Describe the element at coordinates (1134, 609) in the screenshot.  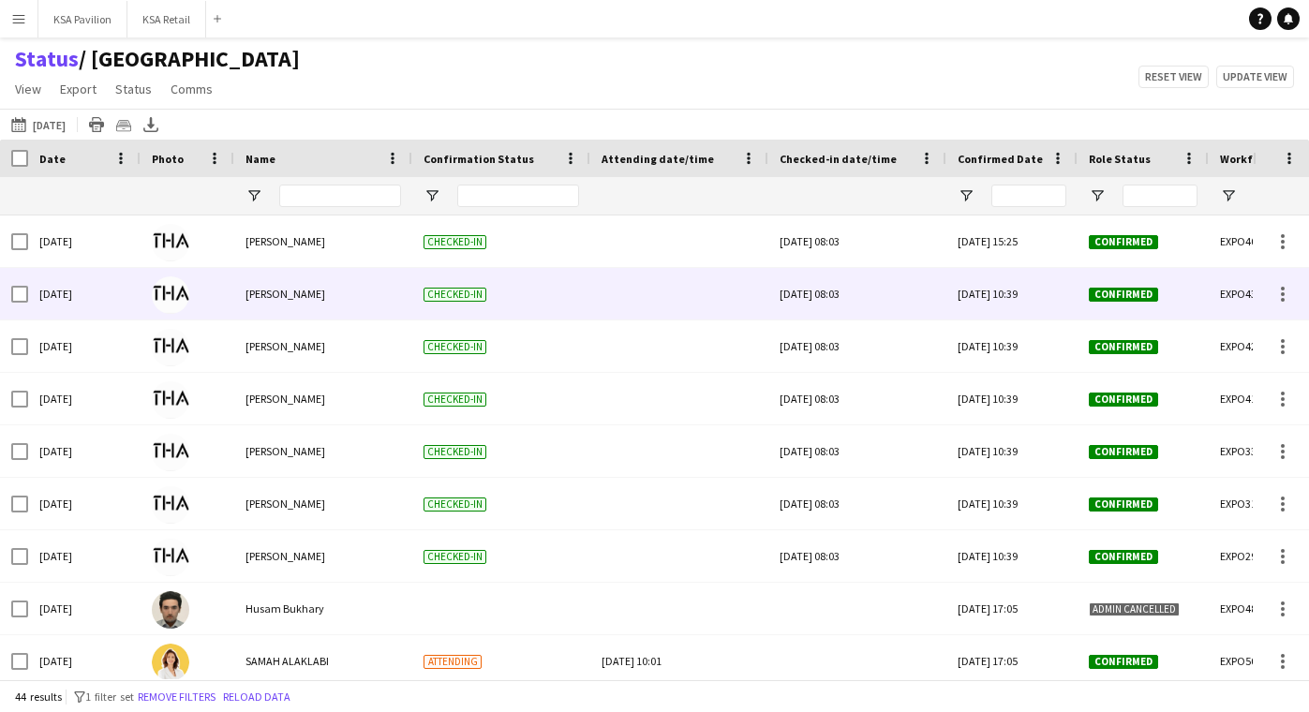
I see `span: Admin cancelled` at that location.